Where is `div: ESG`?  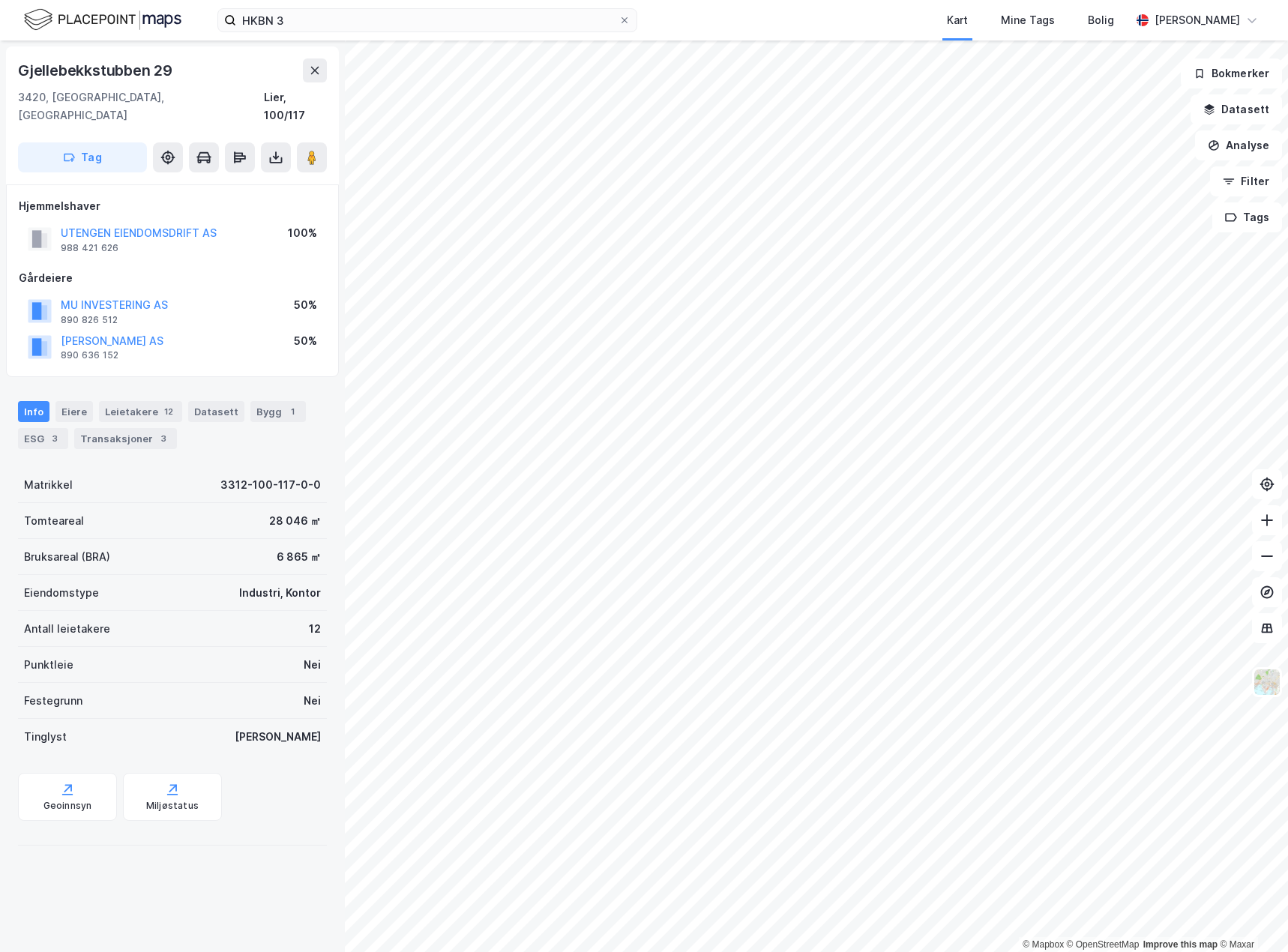
div: ESG is located at coordinates (43, 438).